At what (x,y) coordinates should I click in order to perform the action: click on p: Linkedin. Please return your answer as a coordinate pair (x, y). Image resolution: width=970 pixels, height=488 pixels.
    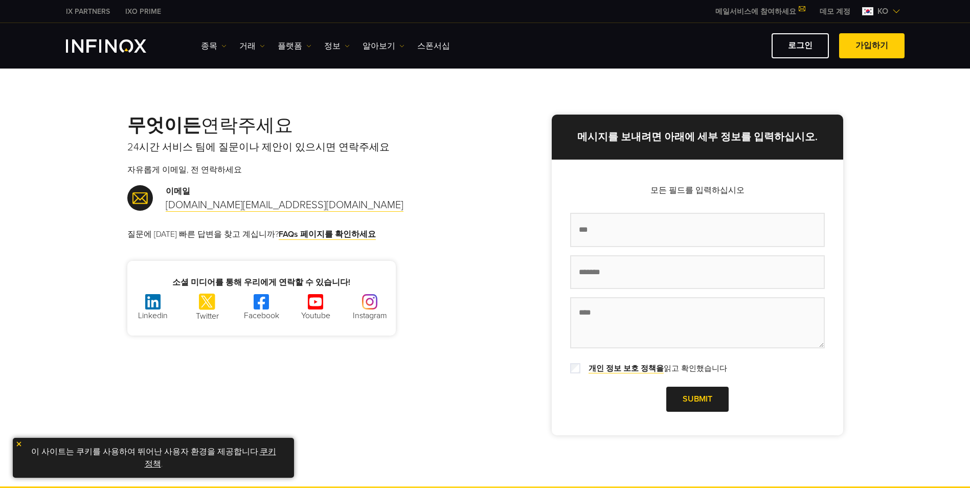
    Looking at the image, I should click on (153, 315).